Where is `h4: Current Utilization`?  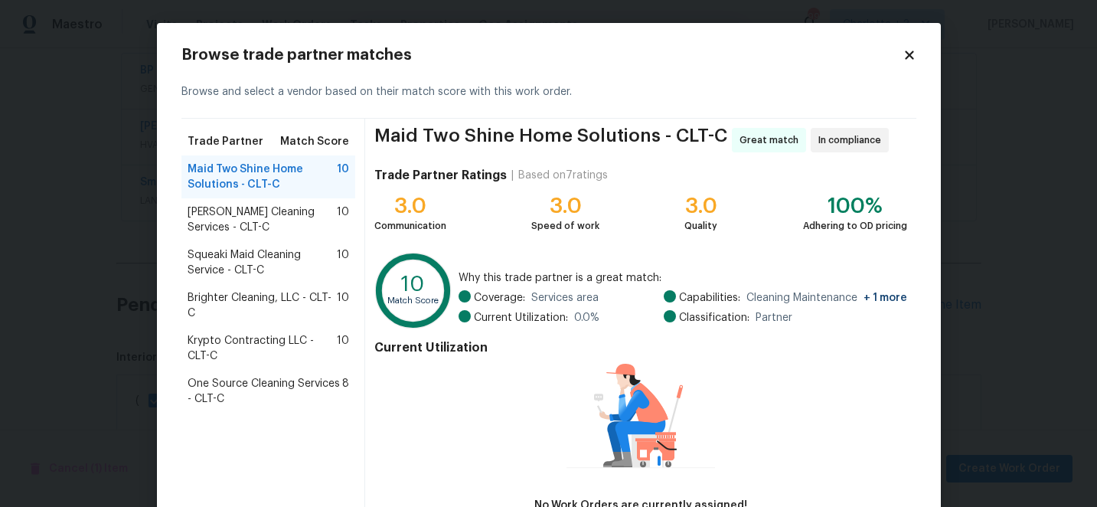 h4: Current Utilization is located at coordinates (640, 348).